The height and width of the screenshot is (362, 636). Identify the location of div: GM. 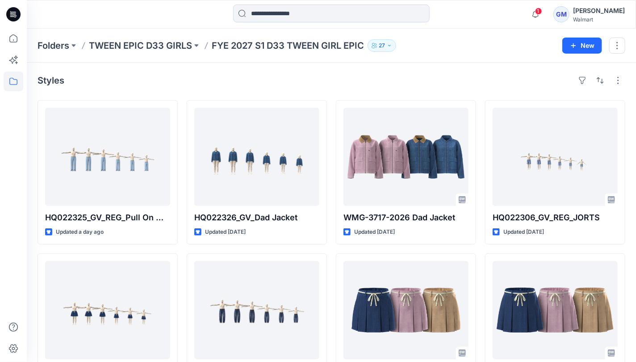
(561, 14).